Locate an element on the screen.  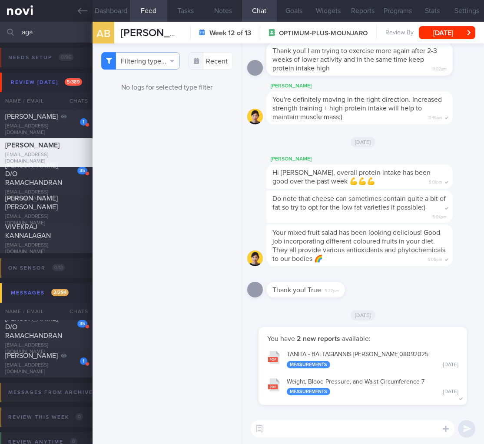
div: Weight, Blood Pressure, and Waist Circumference 7 is located at coordinates (373, 387).